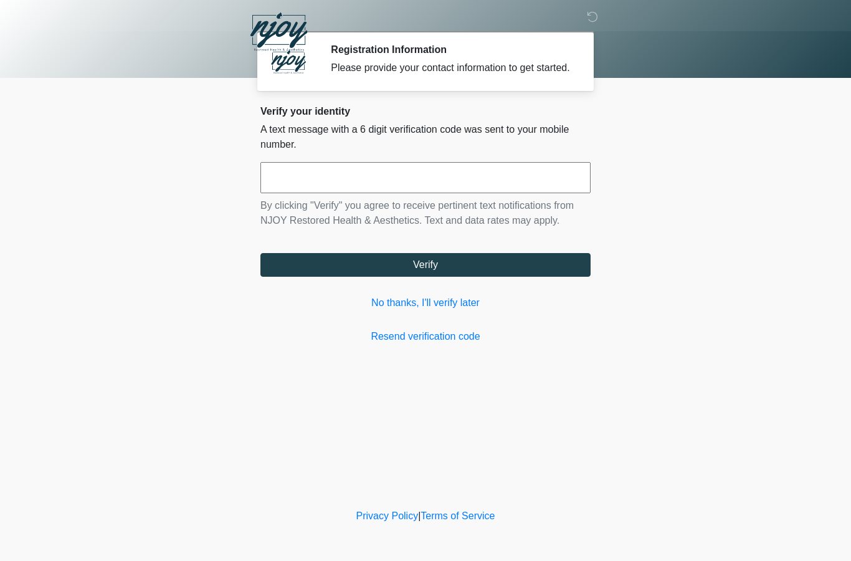 Image resolution: width=851 pixels, height=561 pixels. Describe the element at coordinates (425, 336) in the screenshot. I see `a: Resend verification code` at that location.